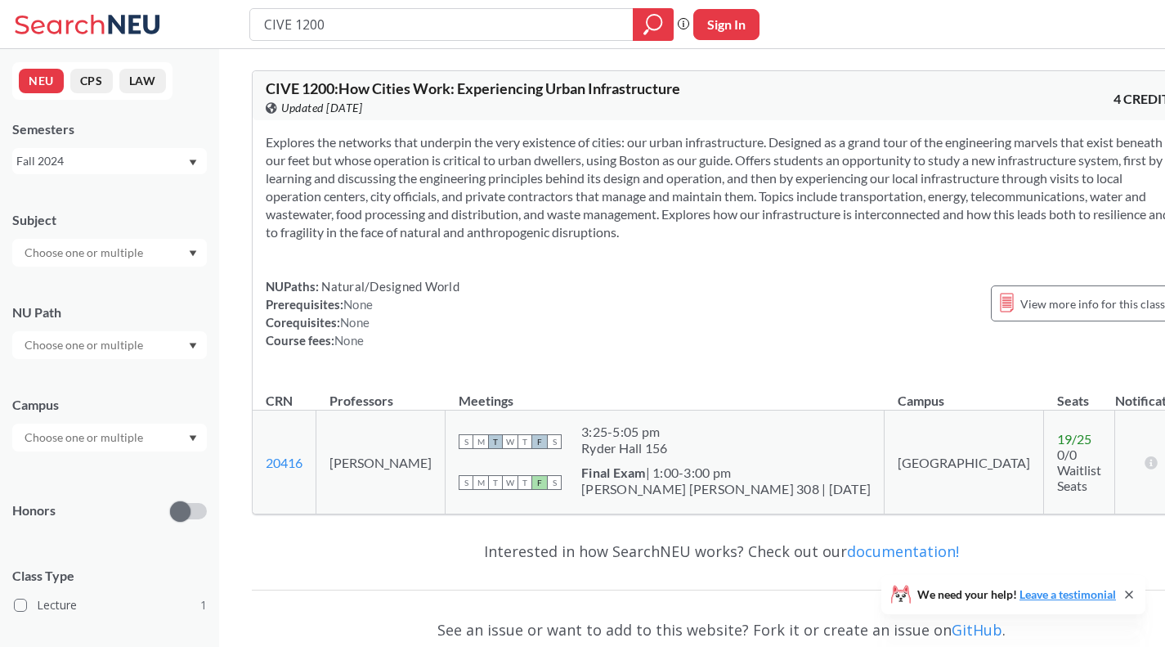 The width and height of the screenshot is (1165, 647). I want to click on div: Fall 2024, so click(101, 161).